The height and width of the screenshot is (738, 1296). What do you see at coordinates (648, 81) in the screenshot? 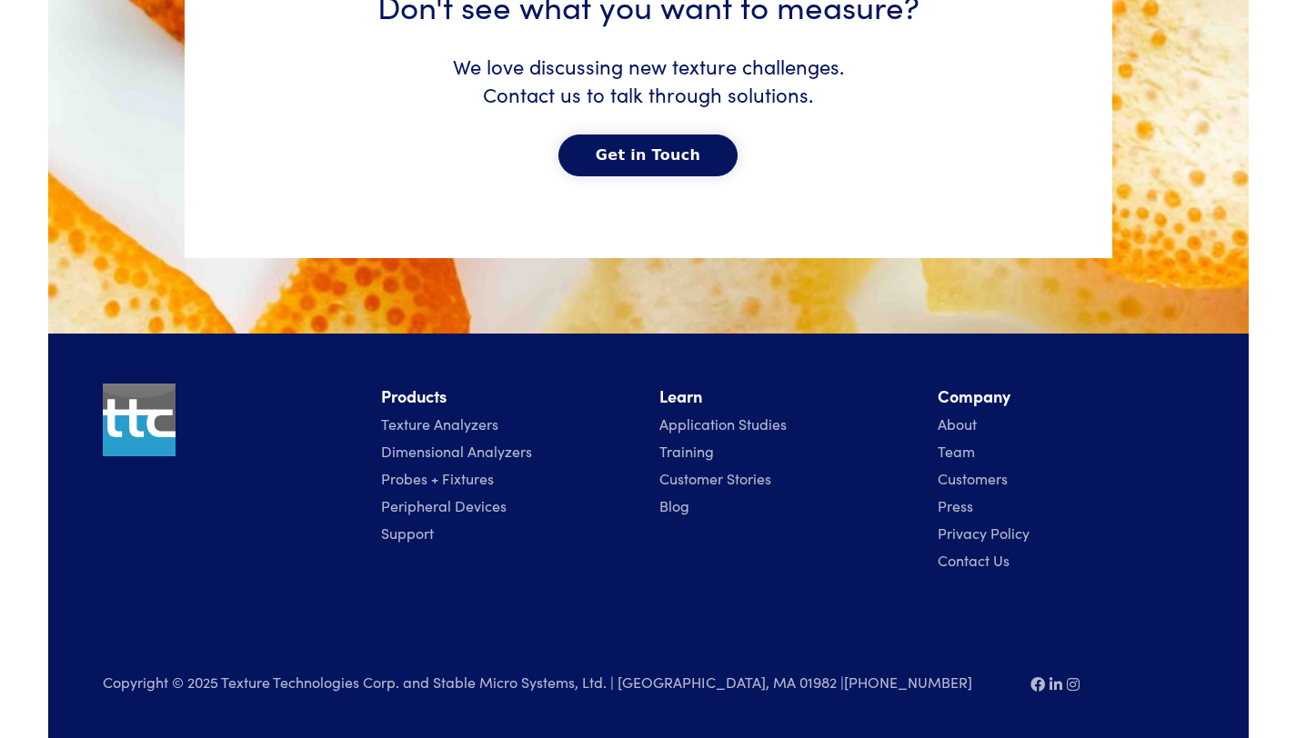
I see `h6: We love discussing new texture challenges. Contact us to talk through solutions.` at bounding box center [648, 81].